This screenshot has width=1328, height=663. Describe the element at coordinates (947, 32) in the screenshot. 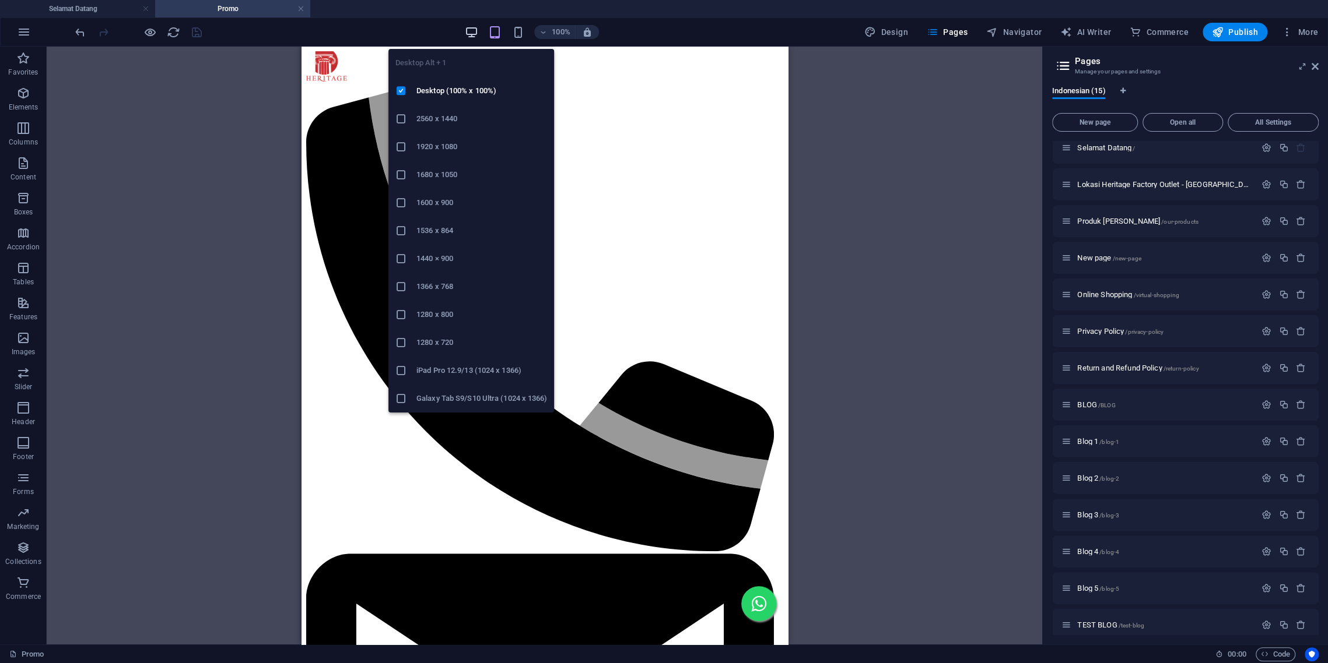

I see `button: Pages` at that location.